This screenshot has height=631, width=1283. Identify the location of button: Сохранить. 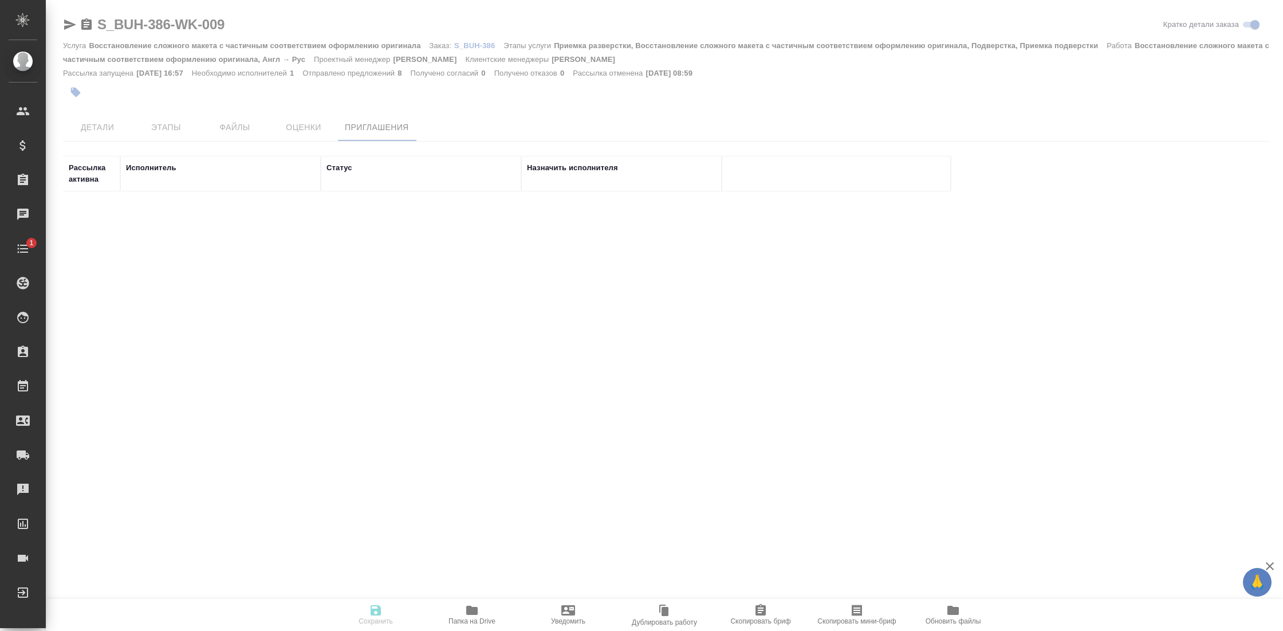
(376, 615).